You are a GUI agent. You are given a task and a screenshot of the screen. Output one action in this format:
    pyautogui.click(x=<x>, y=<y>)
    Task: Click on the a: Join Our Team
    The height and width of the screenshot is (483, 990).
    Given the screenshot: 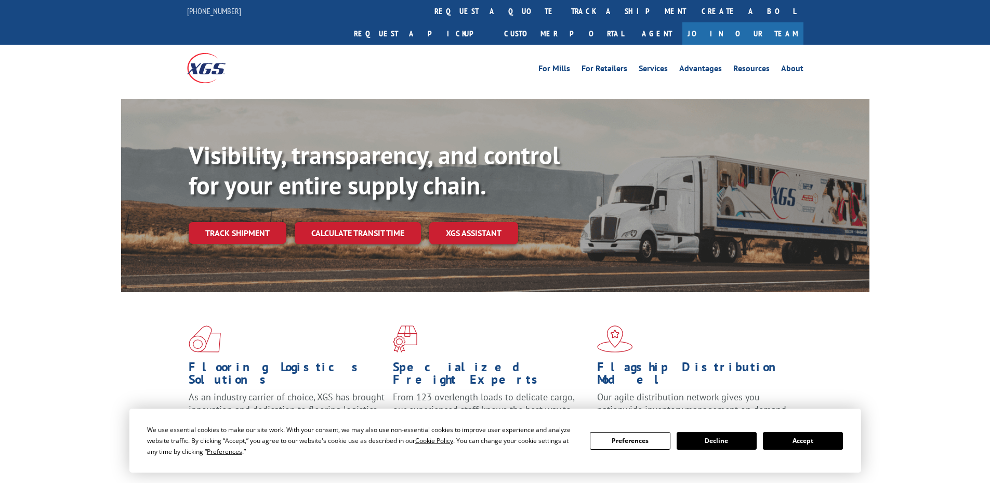 What is the action you would take?
    pyautogui.click(x=742, y=33)
    